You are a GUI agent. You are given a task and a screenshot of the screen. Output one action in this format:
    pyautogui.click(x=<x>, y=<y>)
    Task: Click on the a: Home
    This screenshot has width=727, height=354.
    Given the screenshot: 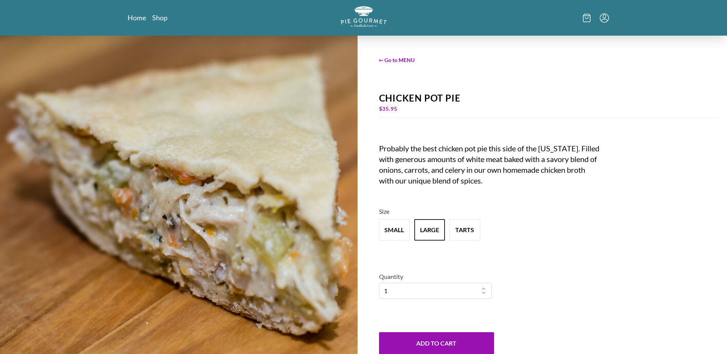 What is the action you would take?
    pyautogui.click(x=137, y=18)
    